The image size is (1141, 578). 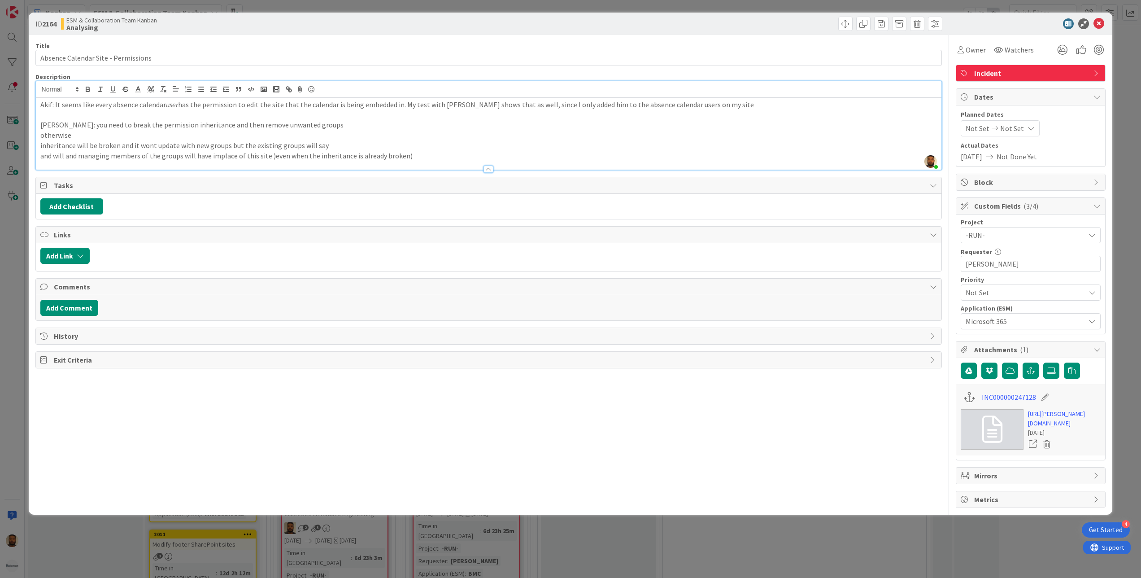 What do you see at coordinates (46, 24) in the screenshot?
I see `span: ID` at bounding box center [46, 24].